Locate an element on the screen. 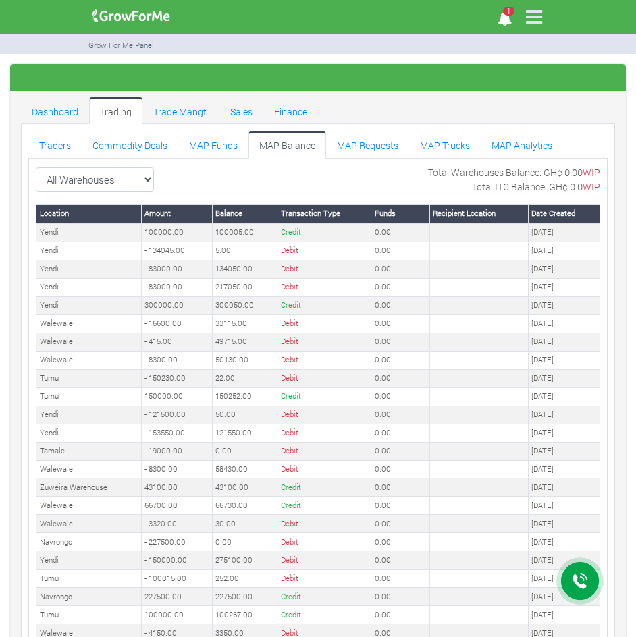 The width and height of the screenshot is (636, 637). a: Sales is located at coordinates (241, 111).